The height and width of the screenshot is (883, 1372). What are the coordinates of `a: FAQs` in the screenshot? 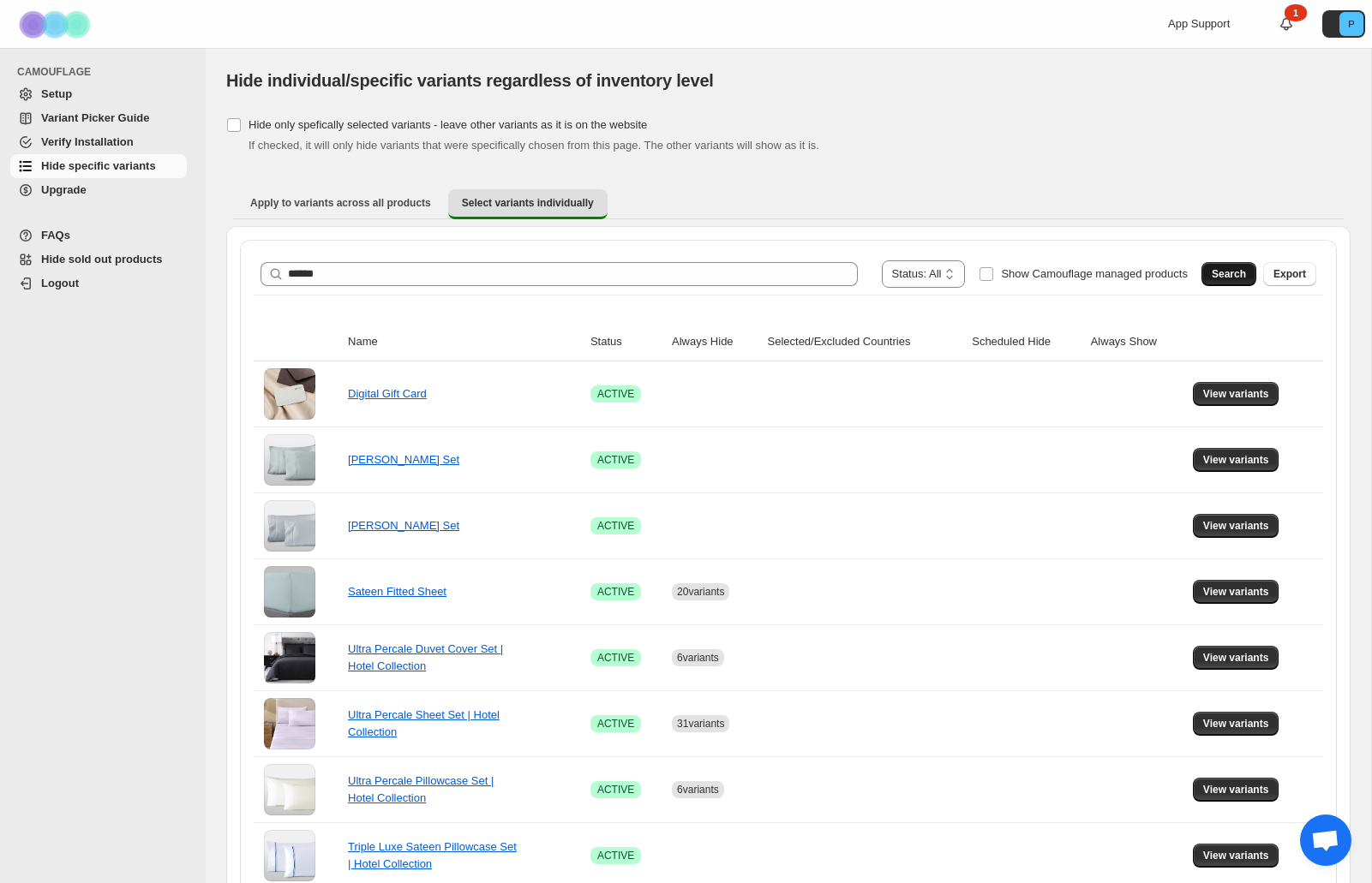 It's located at (99, 236).